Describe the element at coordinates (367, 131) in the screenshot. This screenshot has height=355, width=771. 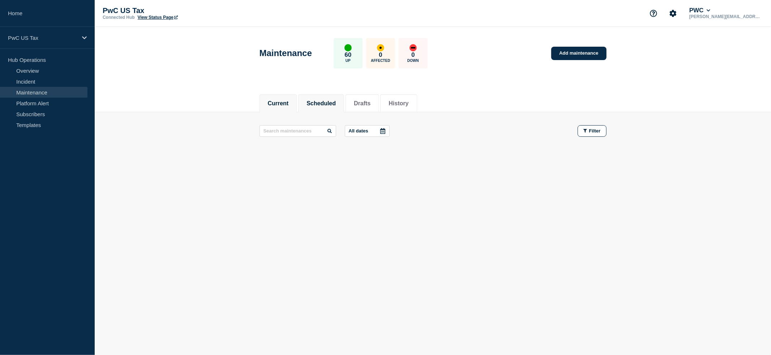
I see `button: All dates` at that location.